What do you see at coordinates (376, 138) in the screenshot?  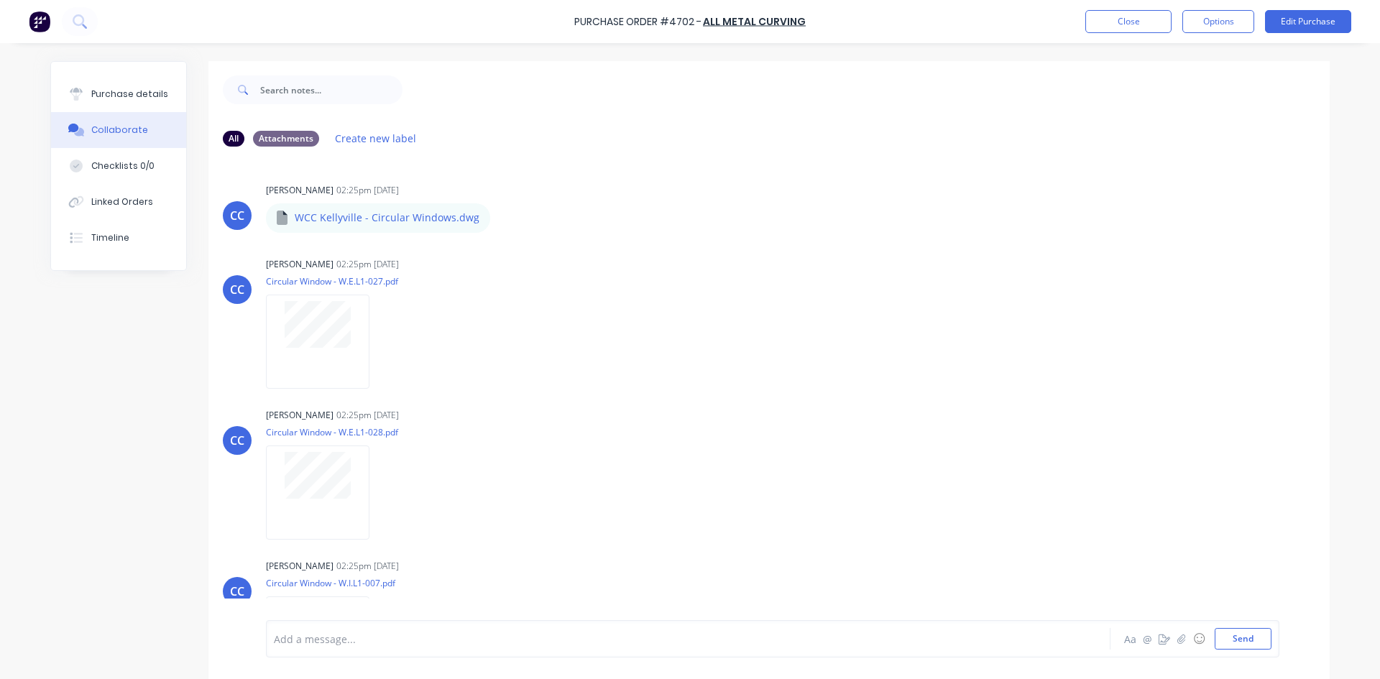 I see `button: Create new label` at bounding box center [376, 138].